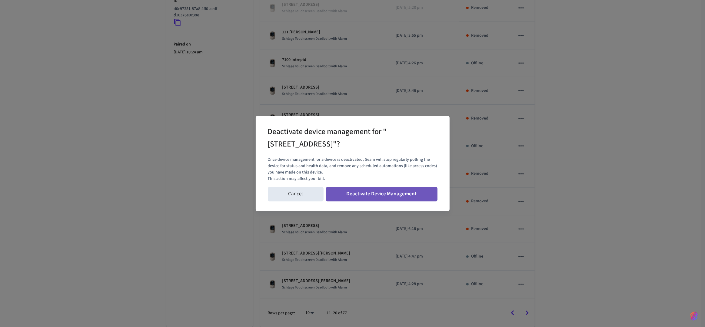 Image resolution: width=705 pixels, height=327 pixels. What do you see at coordinates (382, 194) in the screenshot?
I see `button: Deactivate Device Management` at bounding box center [382, 194].